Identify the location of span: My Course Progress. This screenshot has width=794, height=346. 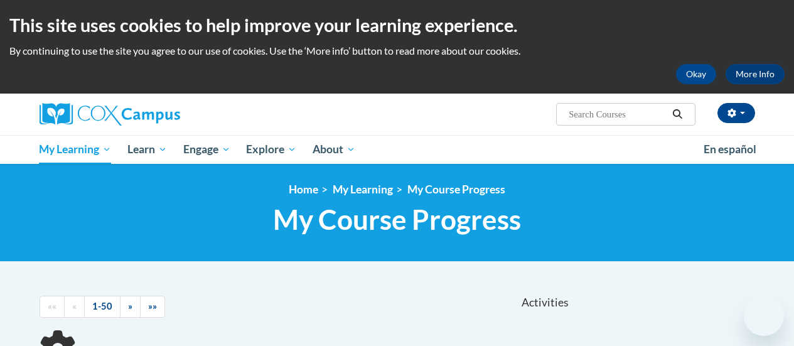
(397, 219).